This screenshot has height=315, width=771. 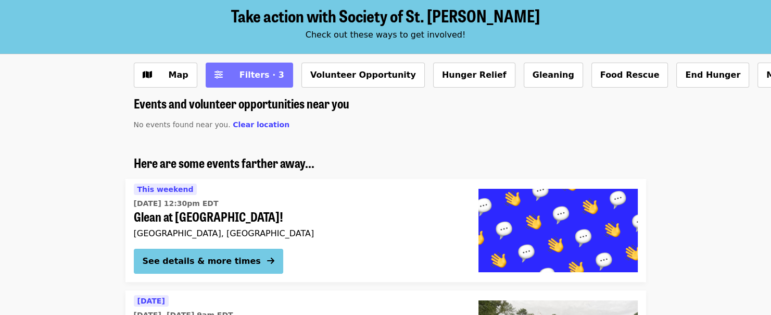 What do you see at coordinates (250, 75) in the screenshot?
I see `button: Filters (3 selected)` at bounding box center [250, 75].